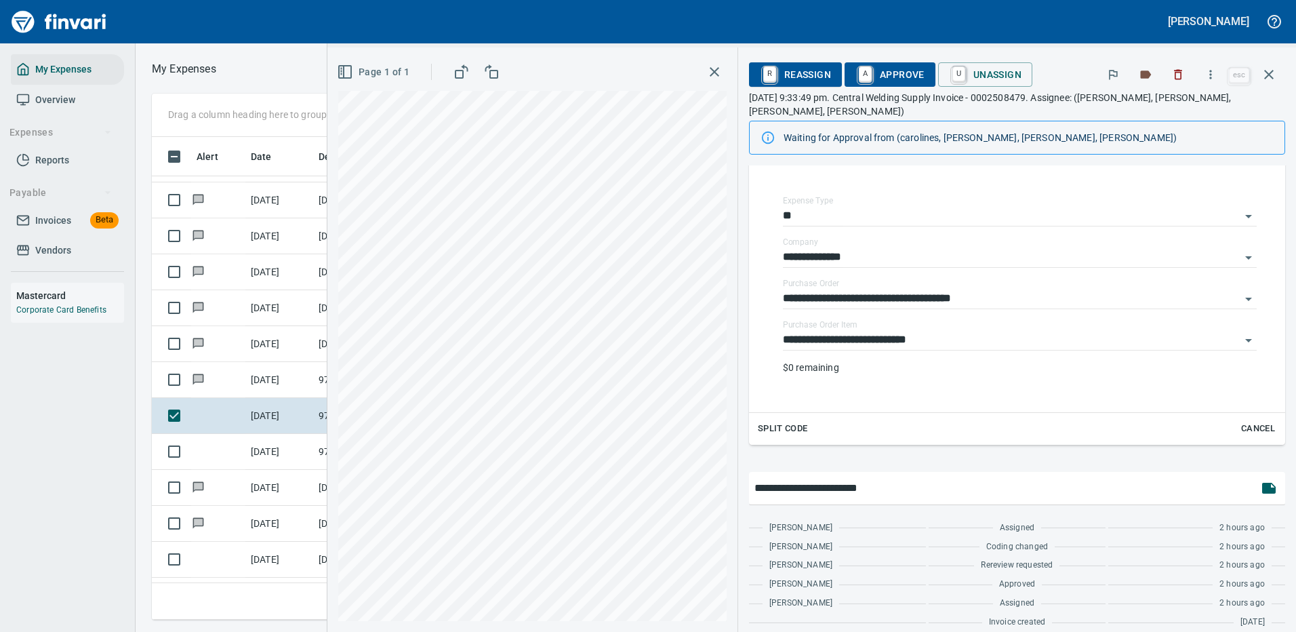  Describe the element at coordinates (60, 192) in the screenshot. I see `button: Payable` at that location.